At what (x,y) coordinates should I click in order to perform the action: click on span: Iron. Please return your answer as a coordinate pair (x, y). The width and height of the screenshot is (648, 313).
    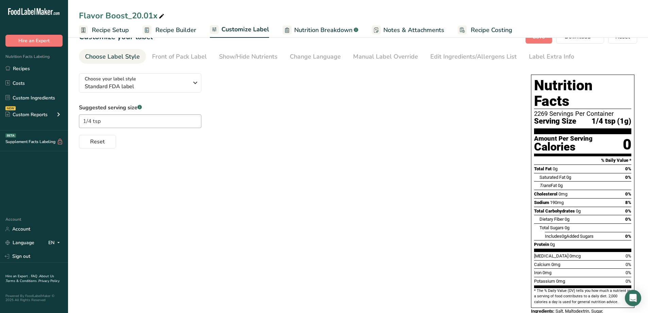
    Looking at the image, I should click on (538, 272).